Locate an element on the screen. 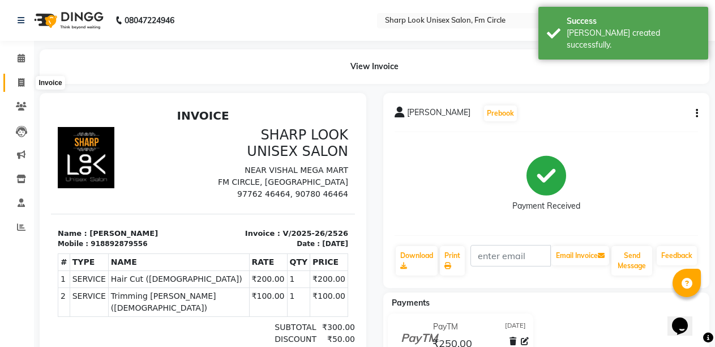 The image size is (715, 347). div: Paid is located at coordinates (238, 306).